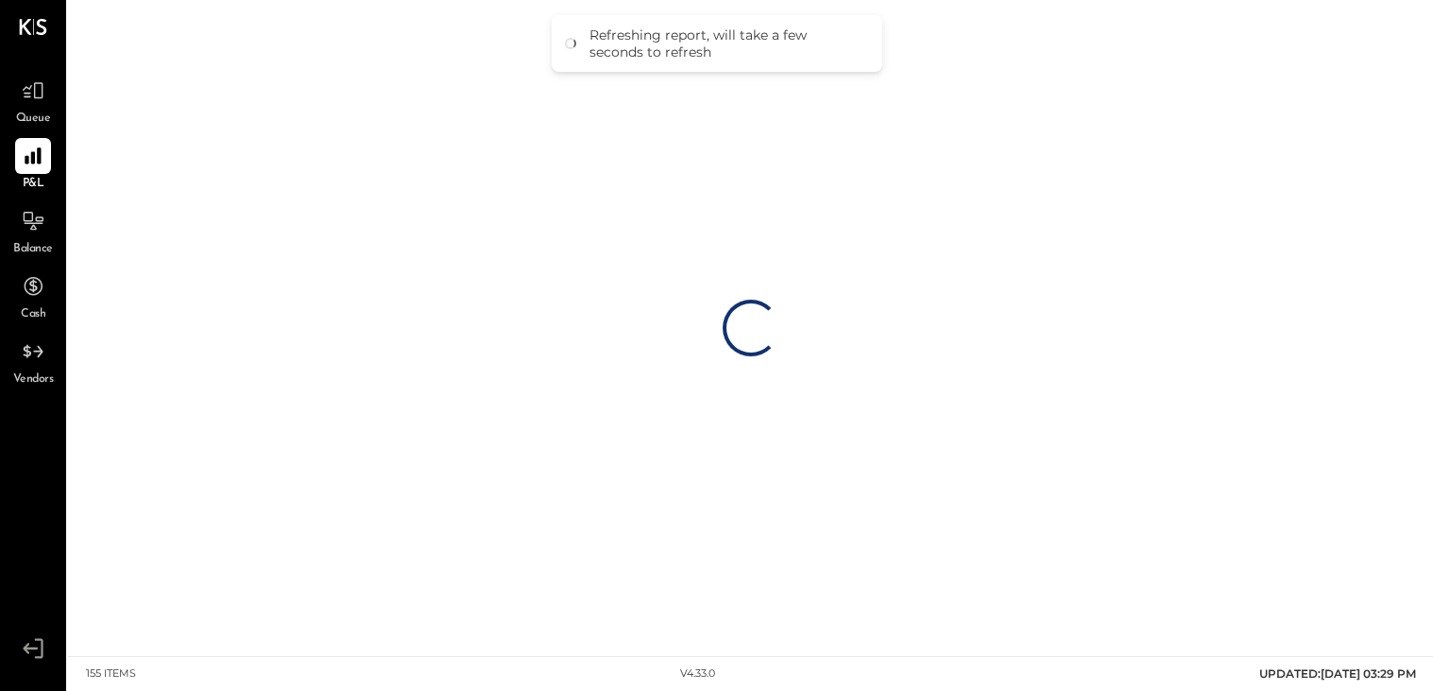 This screenshot has height=691, width=1433. I want to click on div: v 4.33.0, so click(697, 674).